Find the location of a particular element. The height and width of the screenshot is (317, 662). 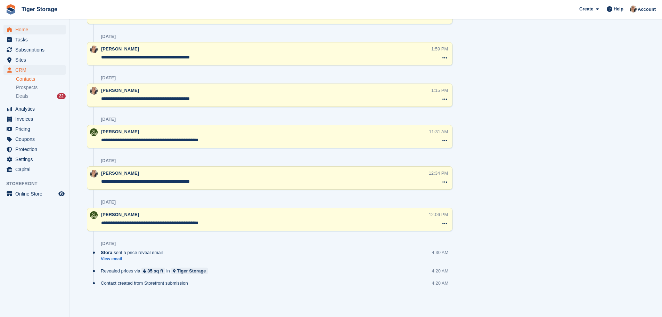

span: Online Store is located at coordinates (36, 194).